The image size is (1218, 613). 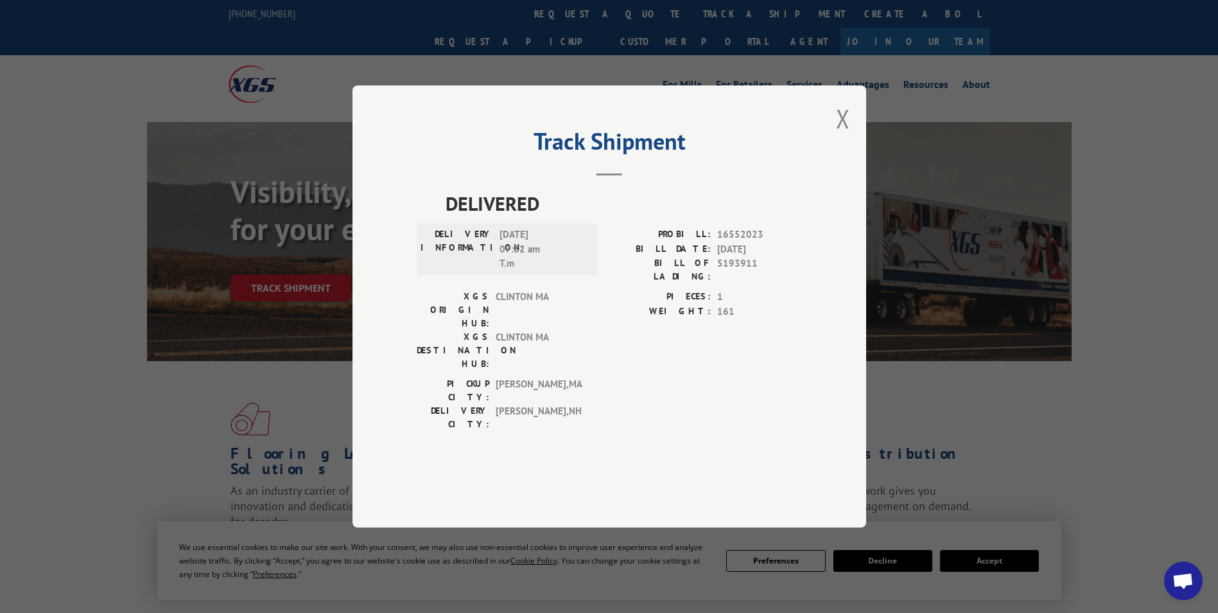 What do you see at coordinates (457, 249) in the screenshot?
I see `label: DELIVERY INFORMATION:` at bounding box center [457, 249].